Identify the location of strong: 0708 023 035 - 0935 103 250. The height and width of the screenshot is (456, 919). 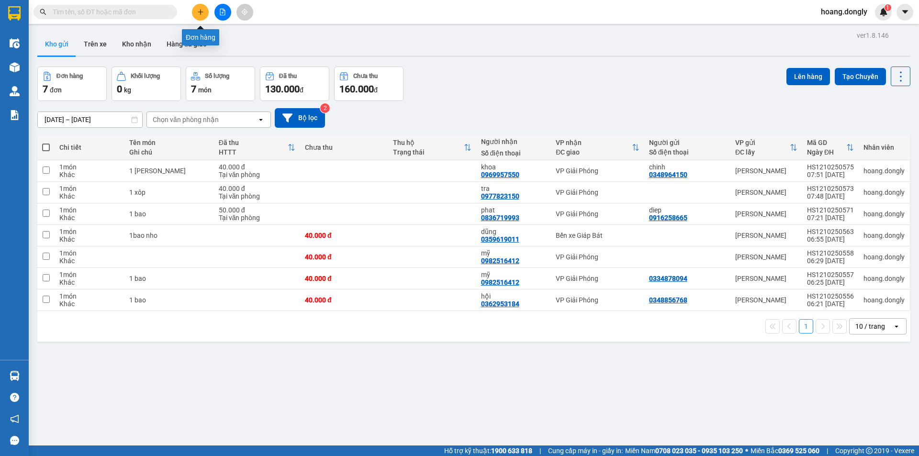
(699, 451).